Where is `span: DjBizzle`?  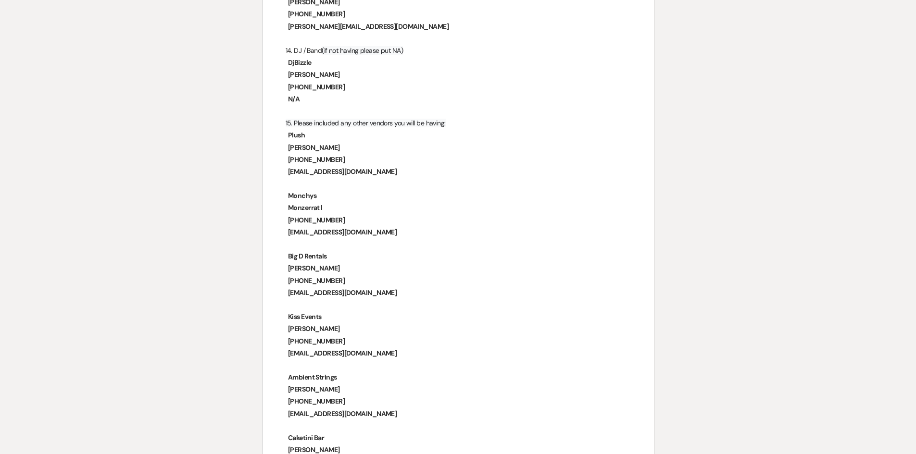
span: DjBizzle is located at coordinates (300, 63).